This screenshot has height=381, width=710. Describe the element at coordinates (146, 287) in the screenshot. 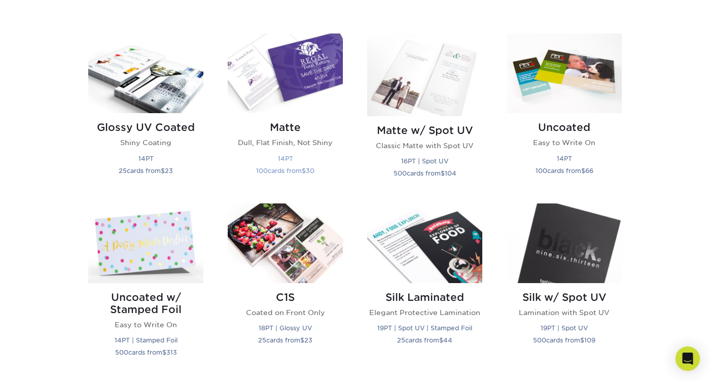

I see `a: Uncoated w/ Stamped Foil Postcards Uncoated w/ Stamped Foil Easy to Write On 14PT | Stamped Foil ...` at that location.